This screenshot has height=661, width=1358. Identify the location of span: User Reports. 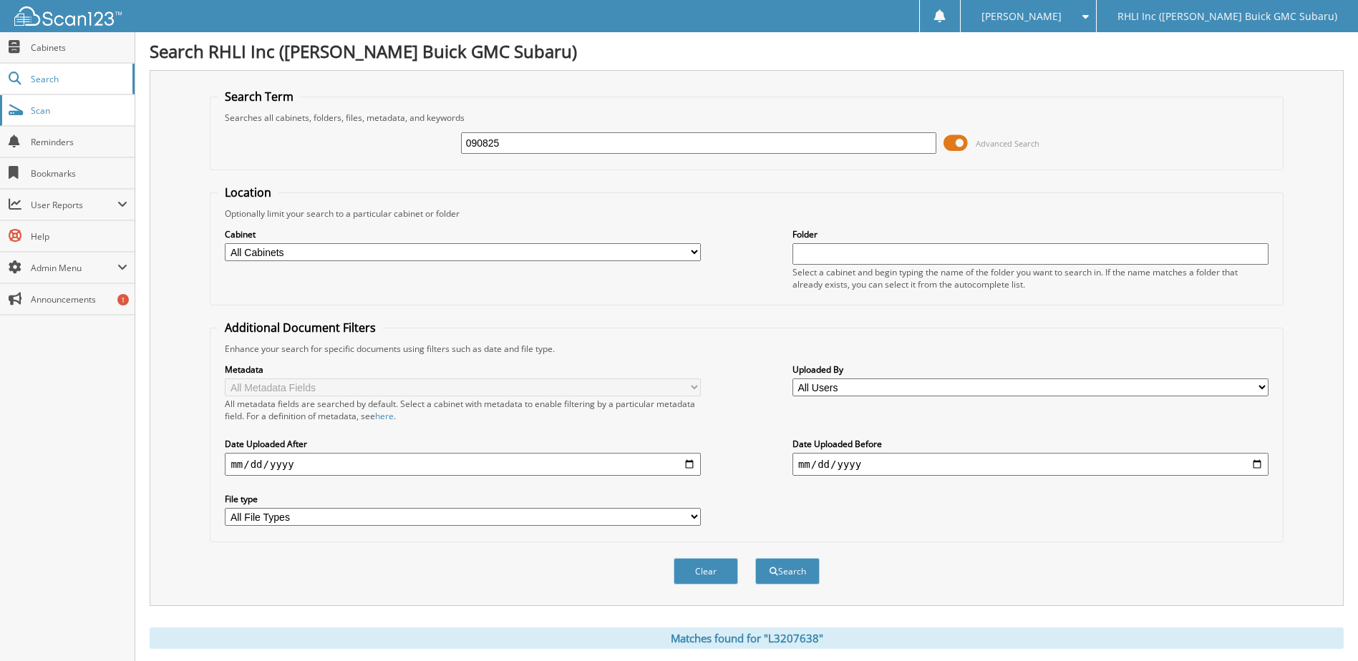
(74, 205).